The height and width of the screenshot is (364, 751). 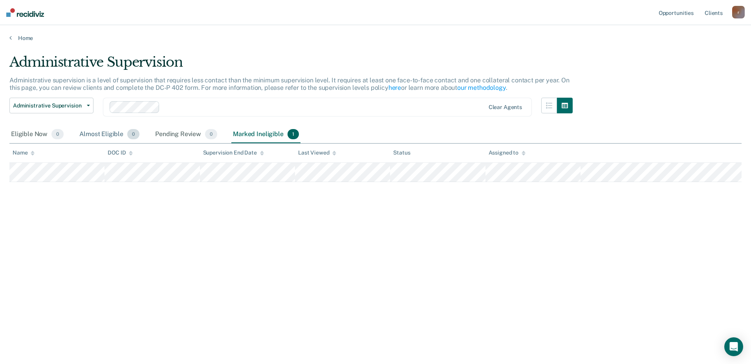 What do you see at coordinates (481, 88) in the screenshot?
I see `a: our methodology` at bounding box center [481, 88].